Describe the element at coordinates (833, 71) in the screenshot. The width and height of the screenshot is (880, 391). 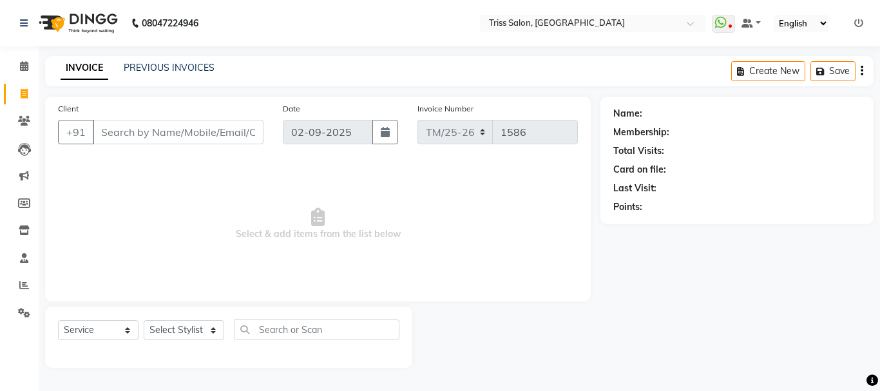
I see `button: Save` at that location.